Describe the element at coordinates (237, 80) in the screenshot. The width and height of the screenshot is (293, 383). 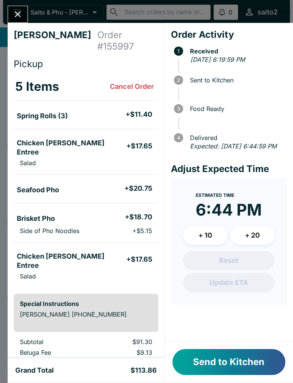
I see `span: Sent to Kitchen` at that location.